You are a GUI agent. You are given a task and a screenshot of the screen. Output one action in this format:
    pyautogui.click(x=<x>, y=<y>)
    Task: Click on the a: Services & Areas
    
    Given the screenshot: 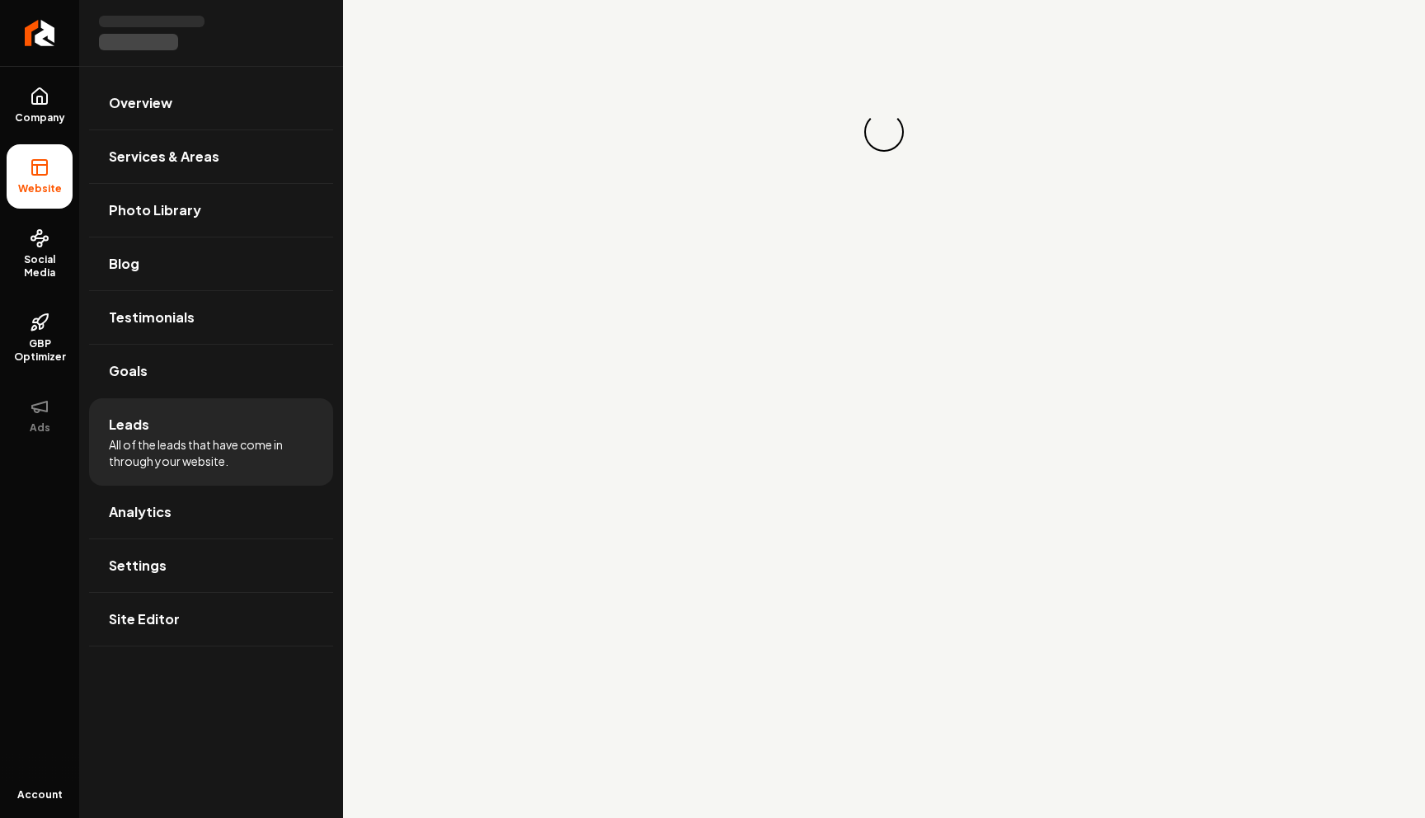 What is the action you would take?
    pyautogui.click(x=211, y=157)
    